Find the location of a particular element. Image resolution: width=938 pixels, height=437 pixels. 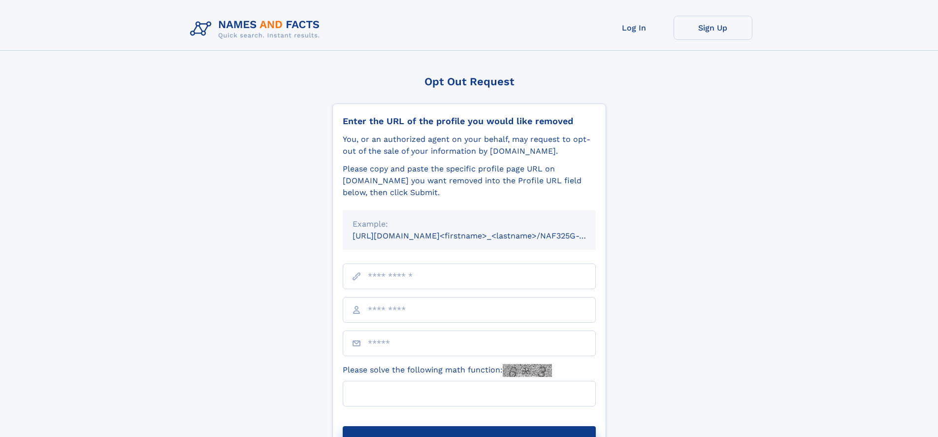

div: Example: is located at coordinates (469, 224).